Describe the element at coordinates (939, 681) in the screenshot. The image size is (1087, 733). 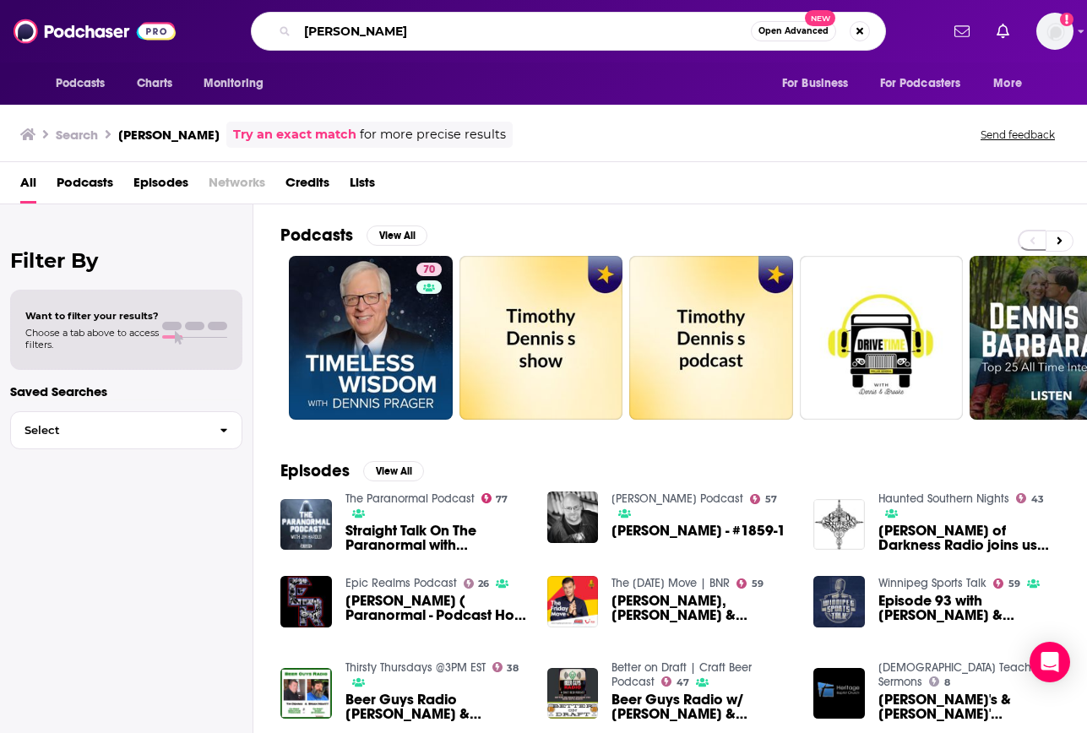
I see `a: 8` at that location.